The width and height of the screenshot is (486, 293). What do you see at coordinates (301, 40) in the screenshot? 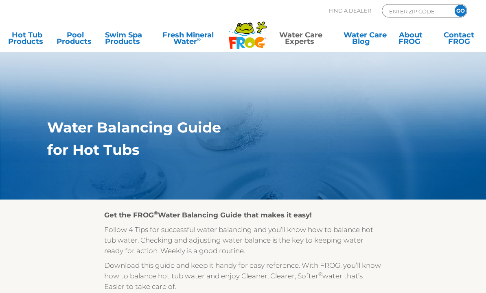
I see `a: Water CareExperts` at bounding box center [301, 40].